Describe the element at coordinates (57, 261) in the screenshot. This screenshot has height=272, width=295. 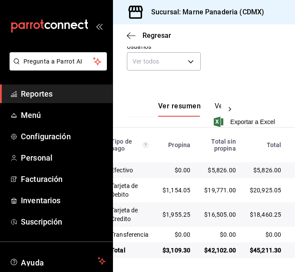
I see `span: Ayuda` at that location.